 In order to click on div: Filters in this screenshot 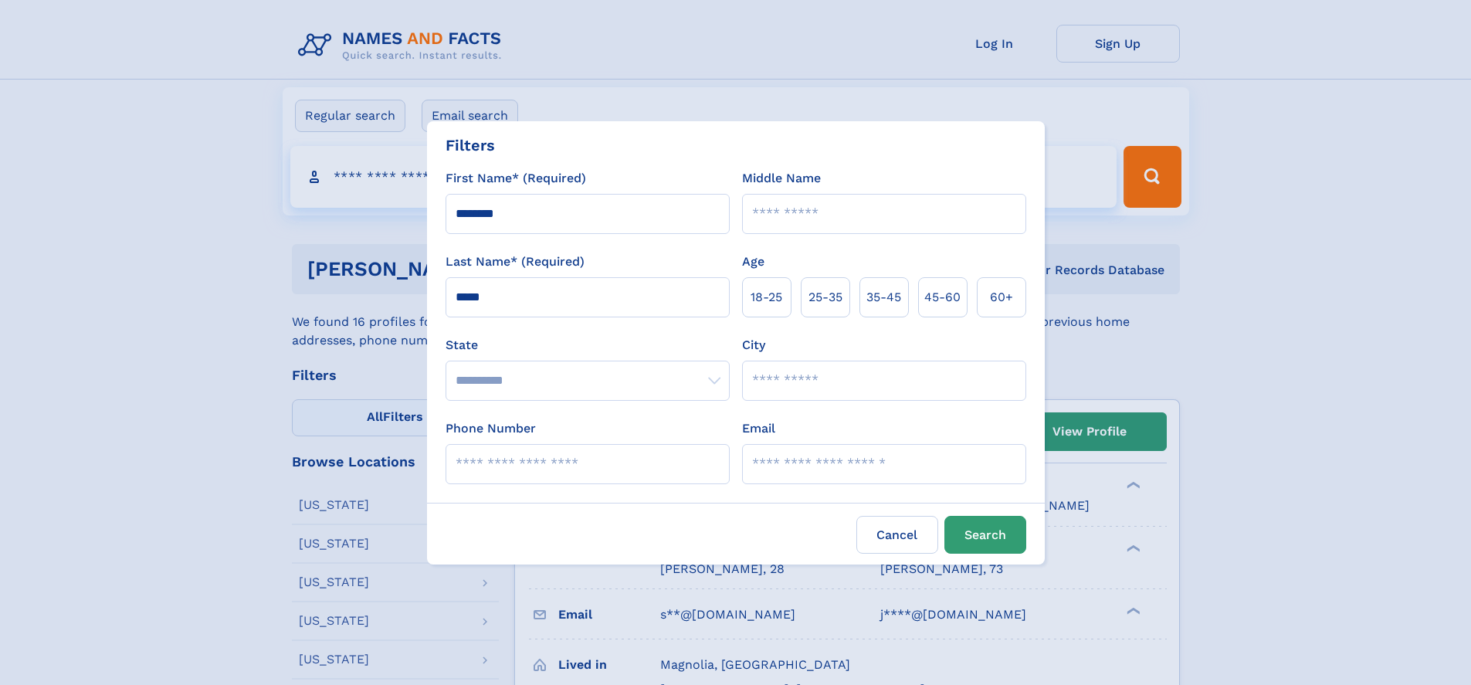, I will do `click(470, 145)`.